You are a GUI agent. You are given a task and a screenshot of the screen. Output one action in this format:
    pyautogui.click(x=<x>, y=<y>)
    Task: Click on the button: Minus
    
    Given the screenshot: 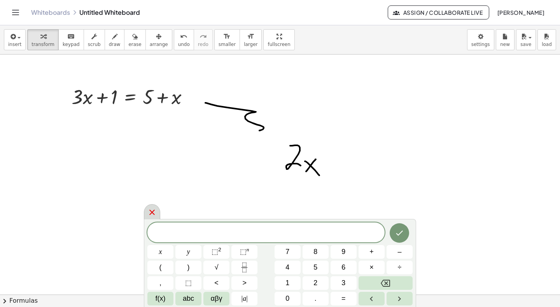 What is the action you would take?
    pyautogui.click(x=400, y=251)
    